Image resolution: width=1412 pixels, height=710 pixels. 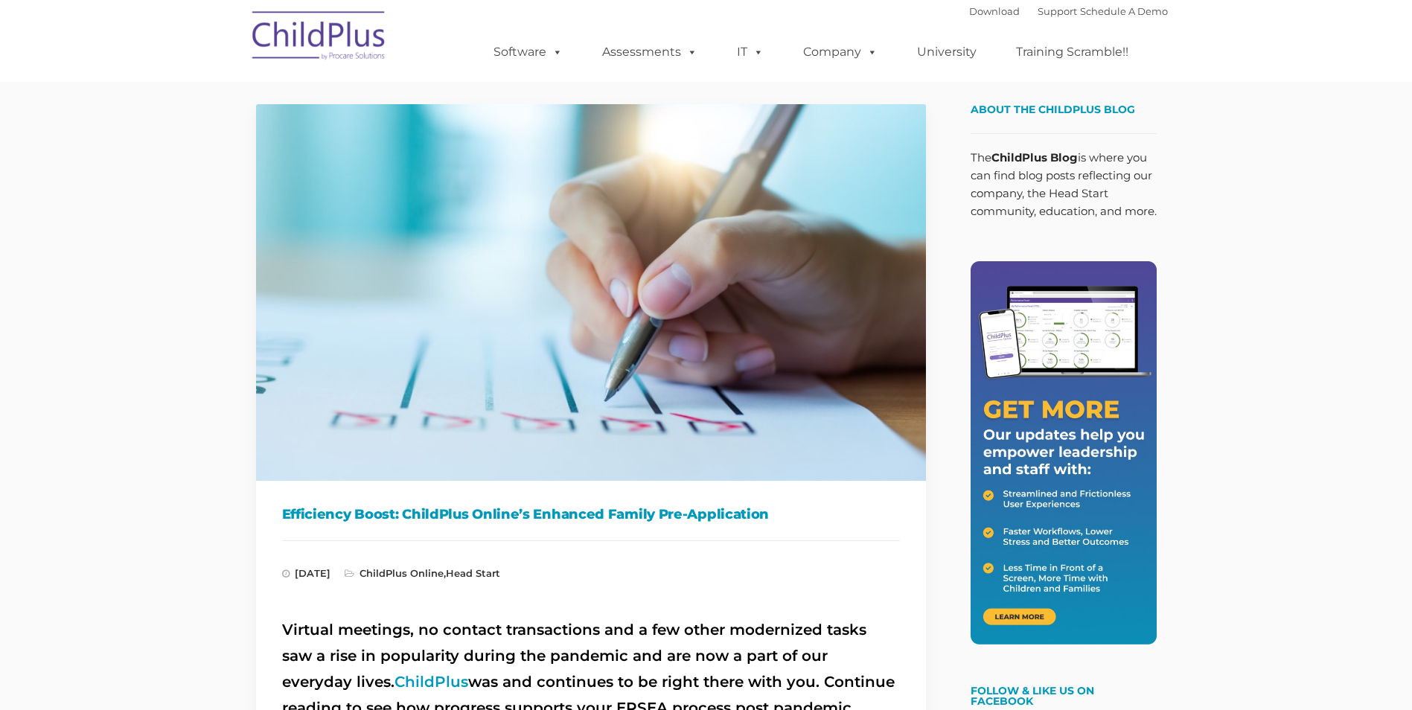 I want to click on a: Assessments, so click(x=650, y=52).